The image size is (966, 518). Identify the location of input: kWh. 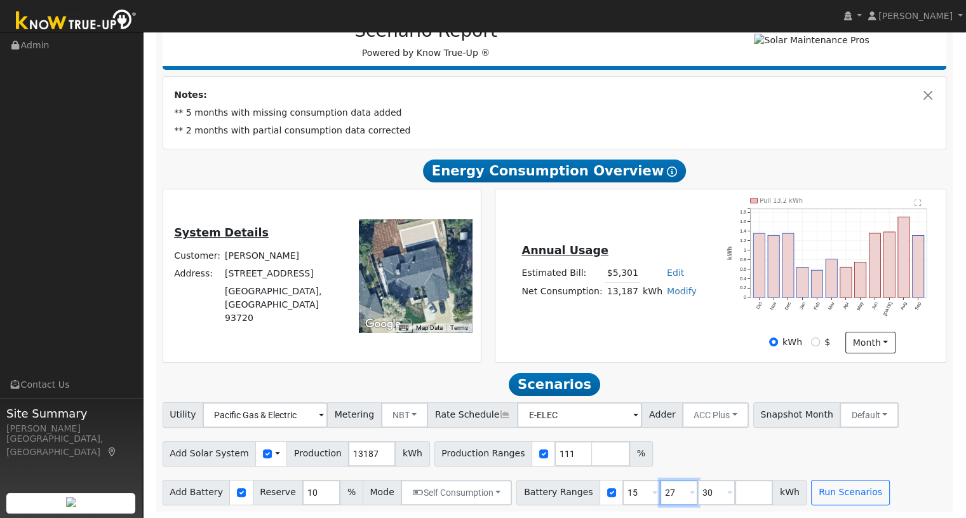
(774, 342).